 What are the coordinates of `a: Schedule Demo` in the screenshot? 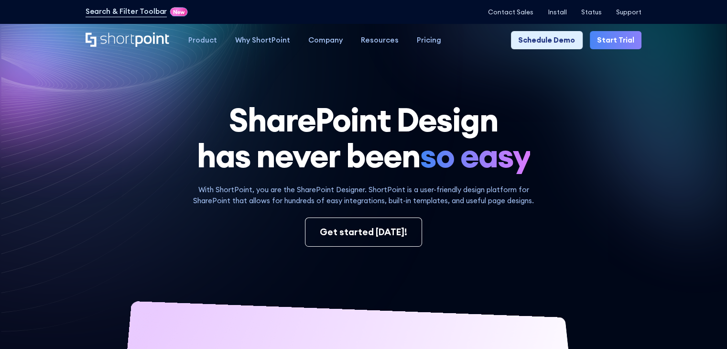 It's located at (547, 40).